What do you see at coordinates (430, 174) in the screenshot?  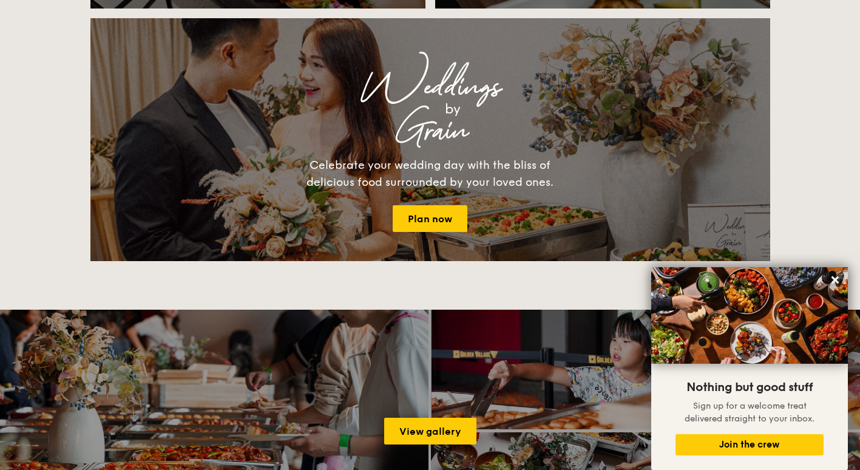 I see `div: Celebrate your wedding day with the bliss of delicious food surrounded by your loved ones.` at bounding box center [430, 174].